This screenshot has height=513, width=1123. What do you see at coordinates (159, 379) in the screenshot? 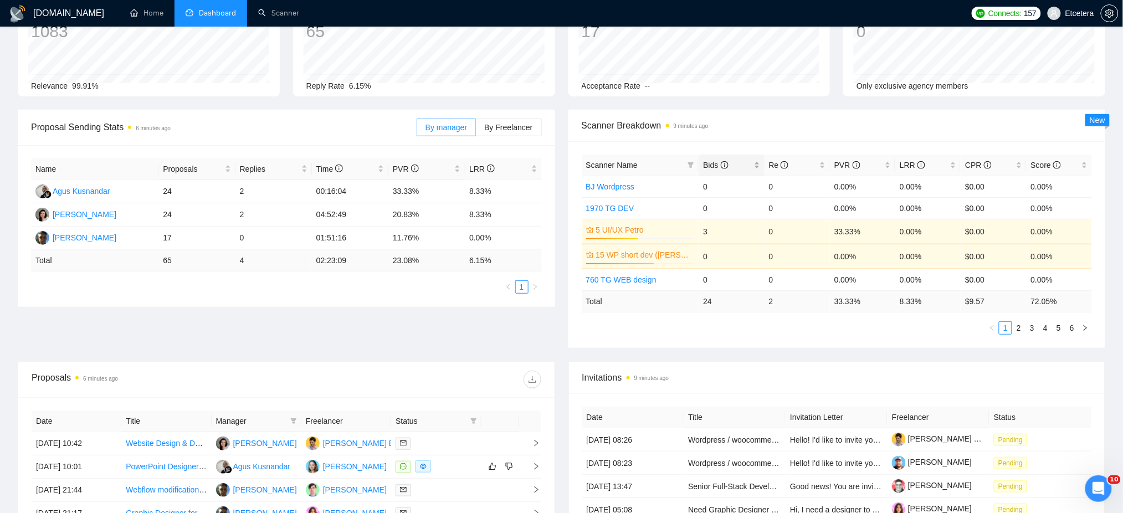
I see `div: Proposals` at bounding box center [159, 379].